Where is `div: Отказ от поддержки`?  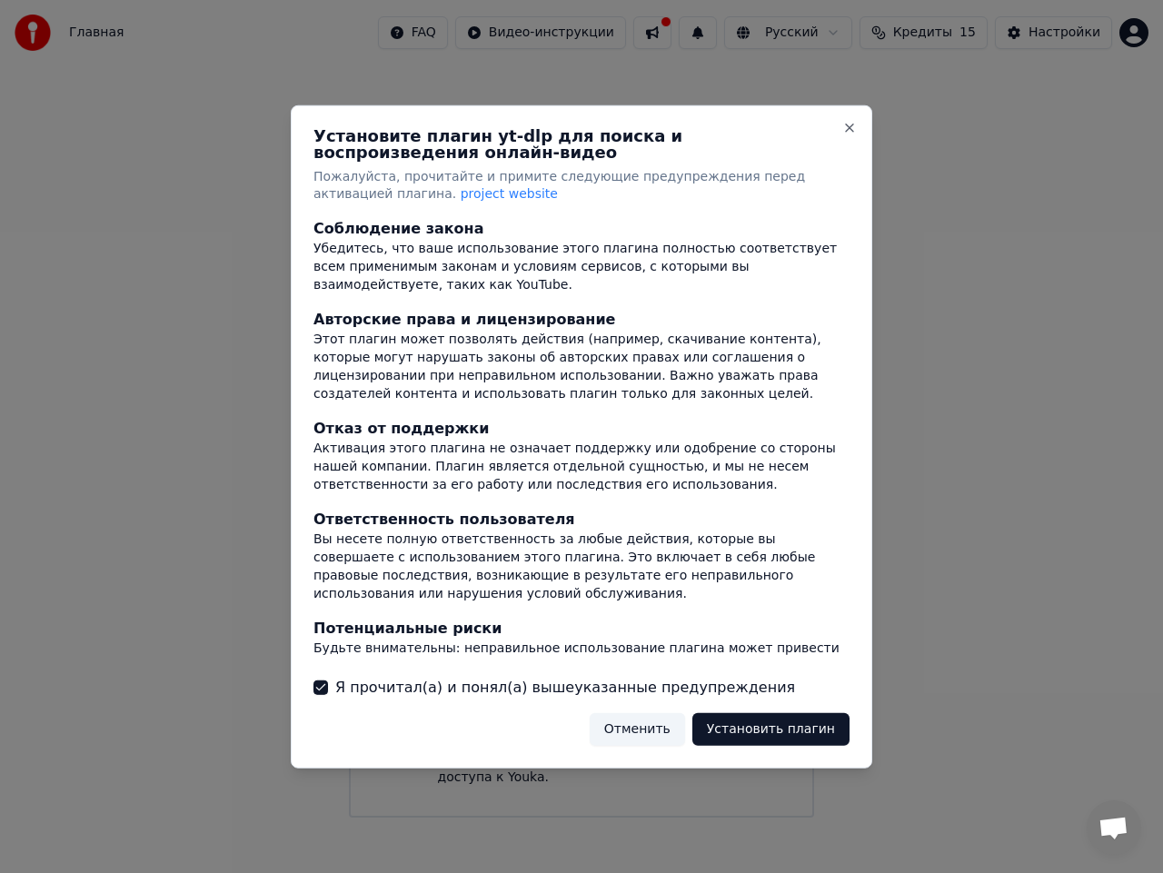
div: Отказ от поддержки is located at coordinates (582, 429).